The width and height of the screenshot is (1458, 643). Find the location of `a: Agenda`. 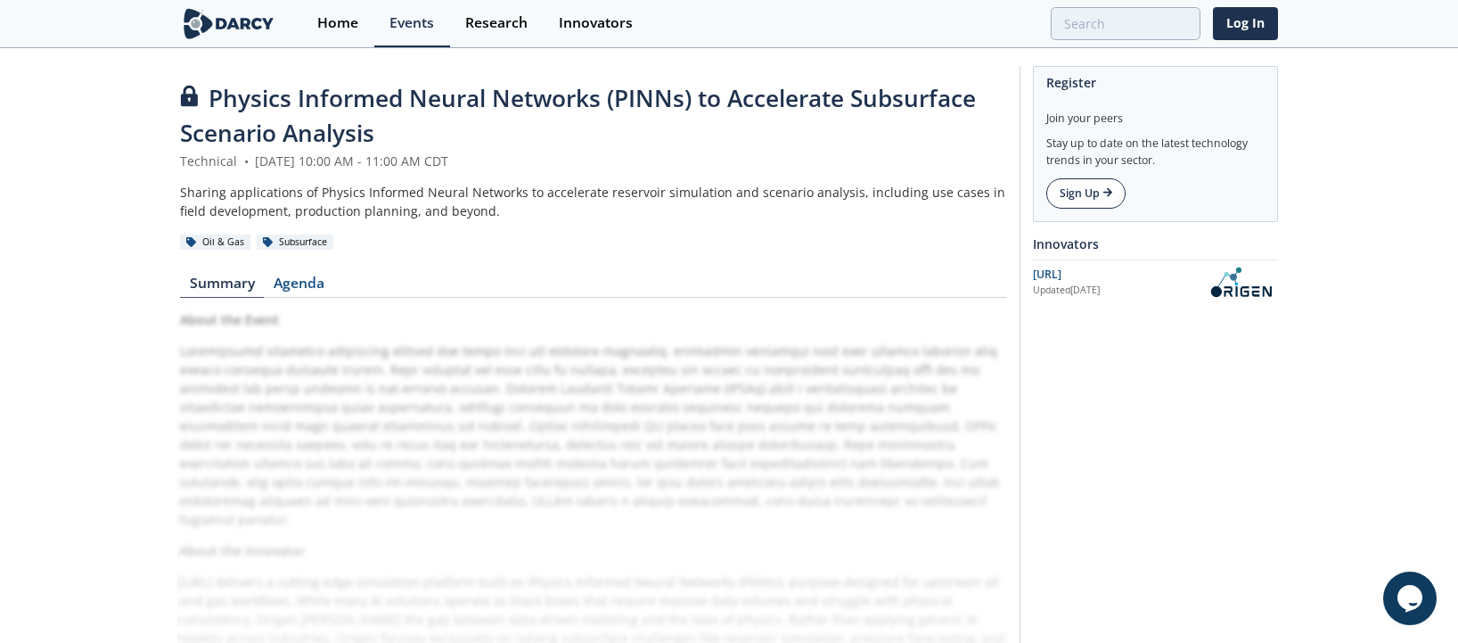

a: Agenda is located at coordinates (299, 287).